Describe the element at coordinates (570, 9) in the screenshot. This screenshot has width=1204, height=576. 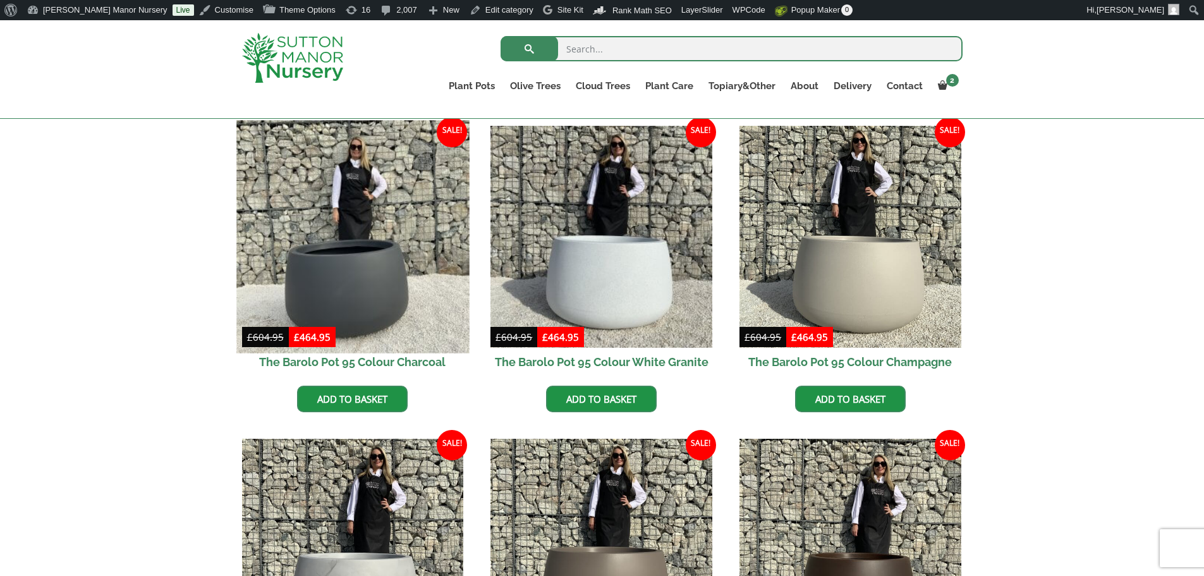
I see `span: Site Kit` at that location.